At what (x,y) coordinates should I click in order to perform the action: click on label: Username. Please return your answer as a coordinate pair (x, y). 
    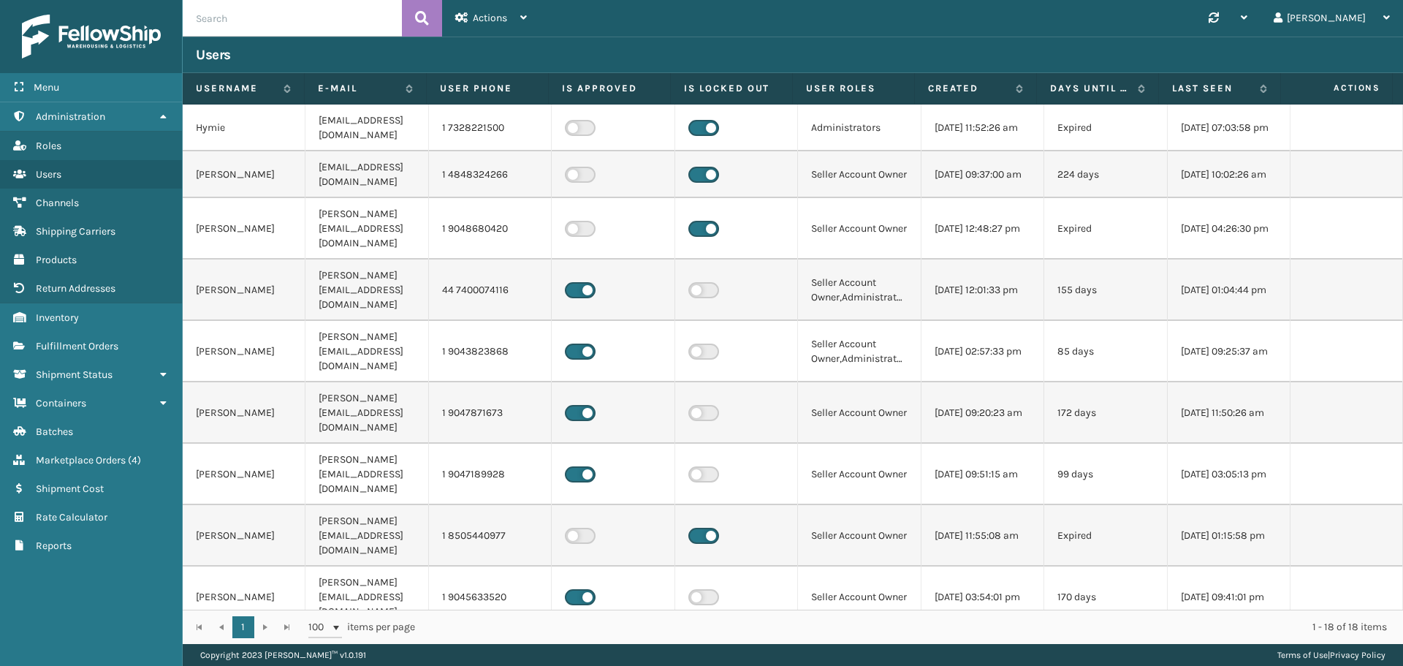
    Looking at the image, I should click on (236, 88).